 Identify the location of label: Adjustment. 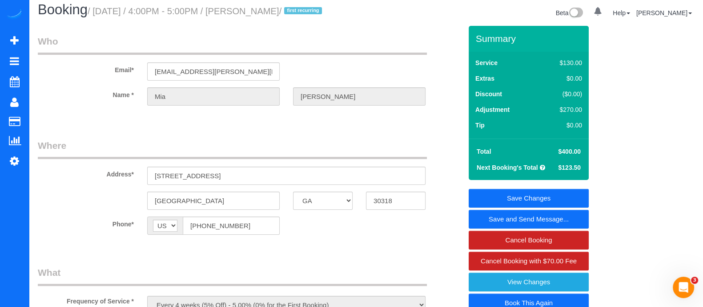
(493, 109).